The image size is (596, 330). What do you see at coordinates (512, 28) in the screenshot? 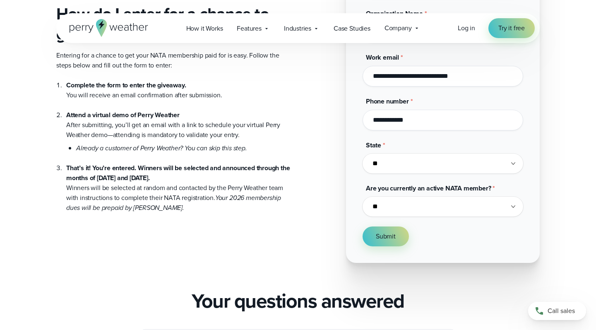
I see `span: Try it free` at bounding box center [512, 28].